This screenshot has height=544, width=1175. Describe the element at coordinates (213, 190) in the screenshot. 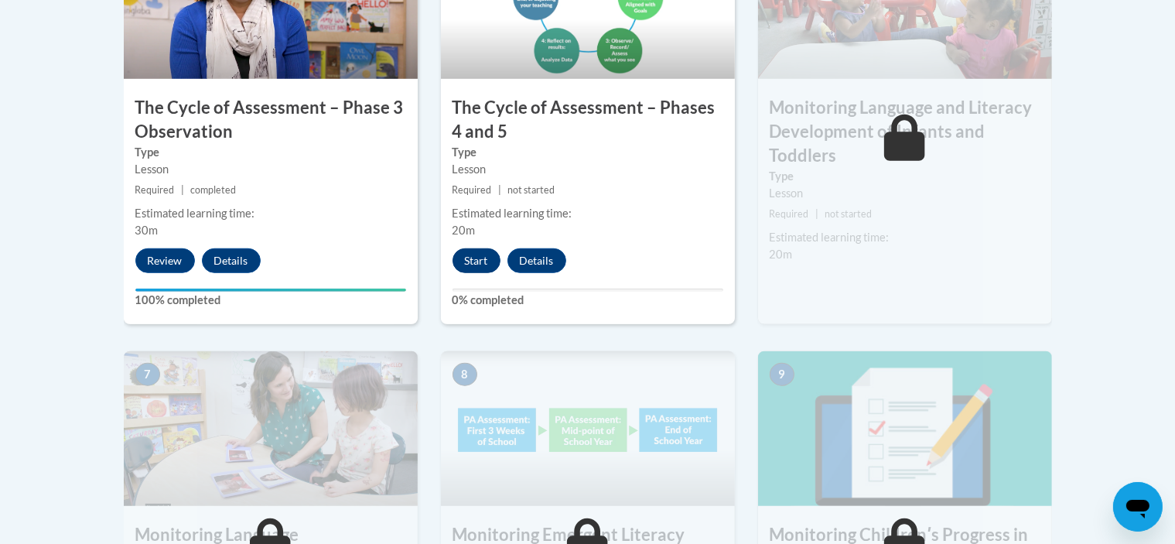

I see `span: completed` at that location.